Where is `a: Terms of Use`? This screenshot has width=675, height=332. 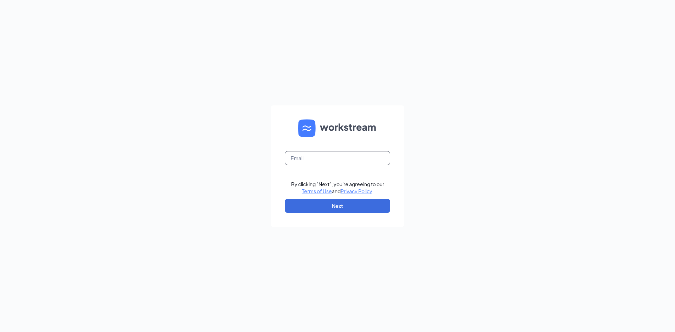 a: Terms of Use is located at coordinates (317, 191).